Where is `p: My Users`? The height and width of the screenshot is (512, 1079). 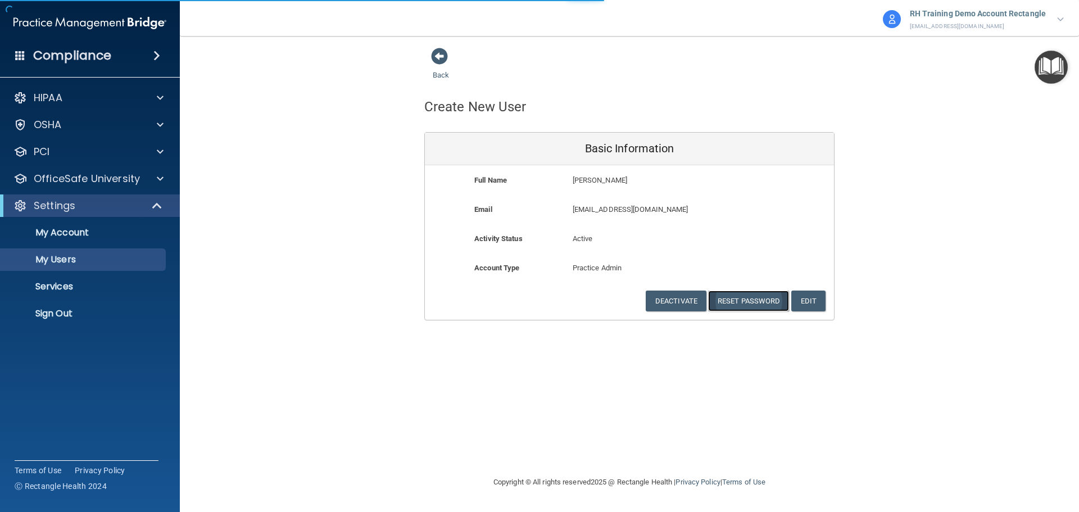
p: My Users is located at coordinates (84, 260).